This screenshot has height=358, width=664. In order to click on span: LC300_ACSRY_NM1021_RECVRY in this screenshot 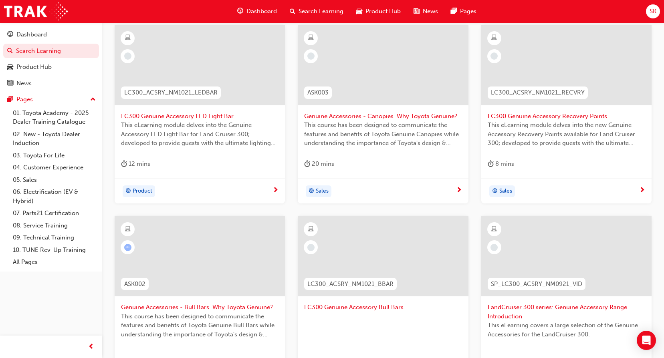, I will do `click(538, 93)`.